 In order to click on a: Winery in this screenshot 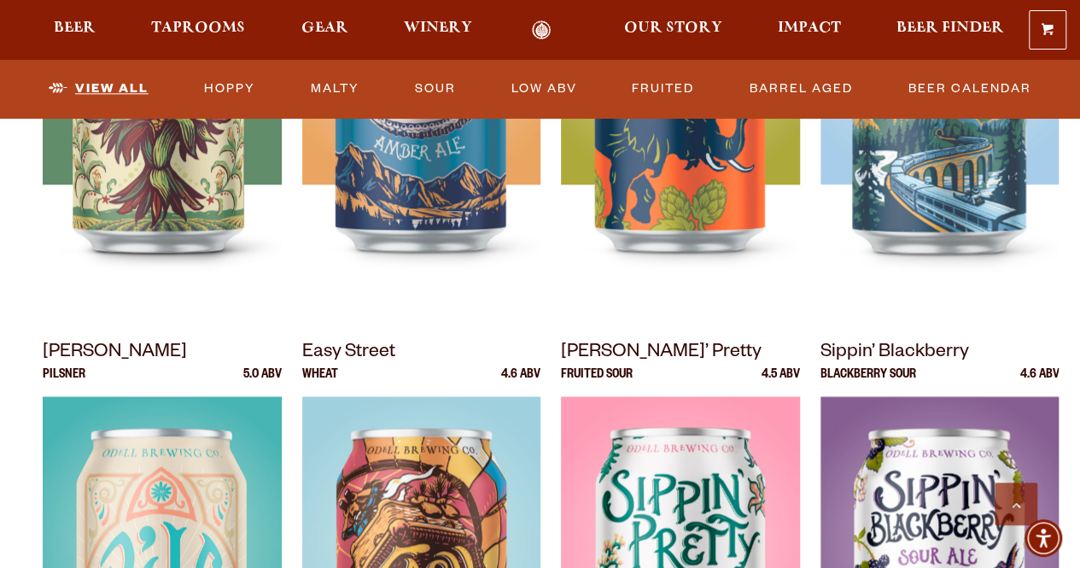, I will do `click(438, 30)`.